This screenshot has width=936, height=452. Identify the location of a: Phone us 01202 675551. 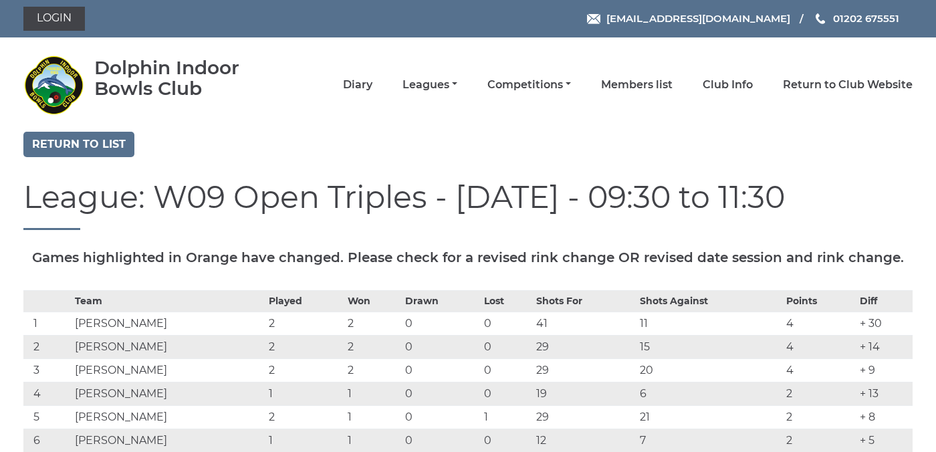
(857, 18).